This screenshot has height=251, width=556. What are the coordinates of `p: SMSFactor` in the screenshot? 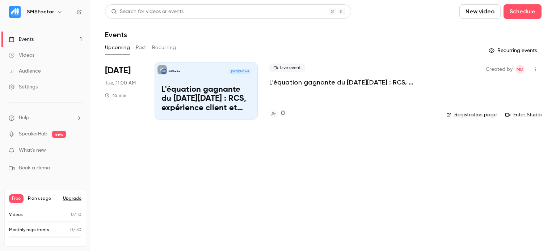 It's located at (174, 72).